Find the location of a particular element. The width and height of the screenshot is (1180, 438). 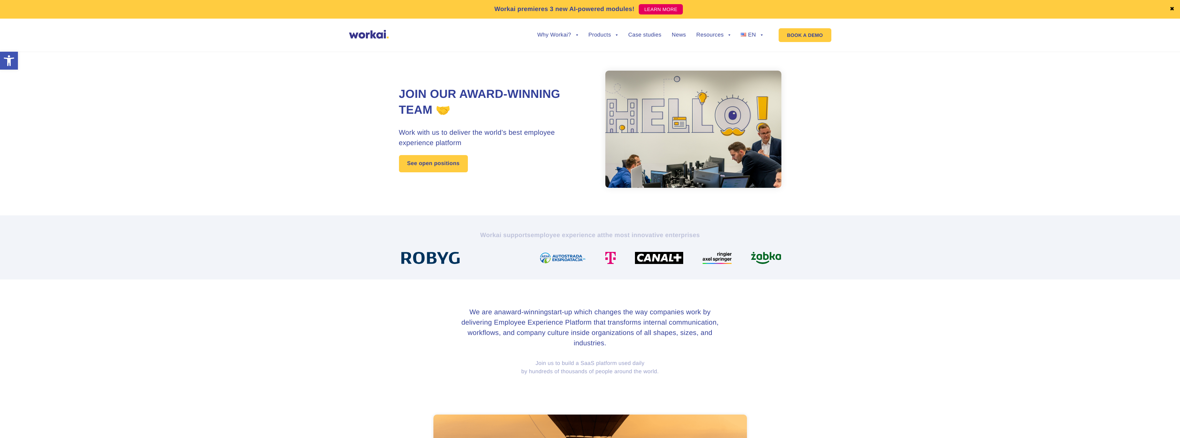

a: Why Workai? is located at coordinates (558, 35).